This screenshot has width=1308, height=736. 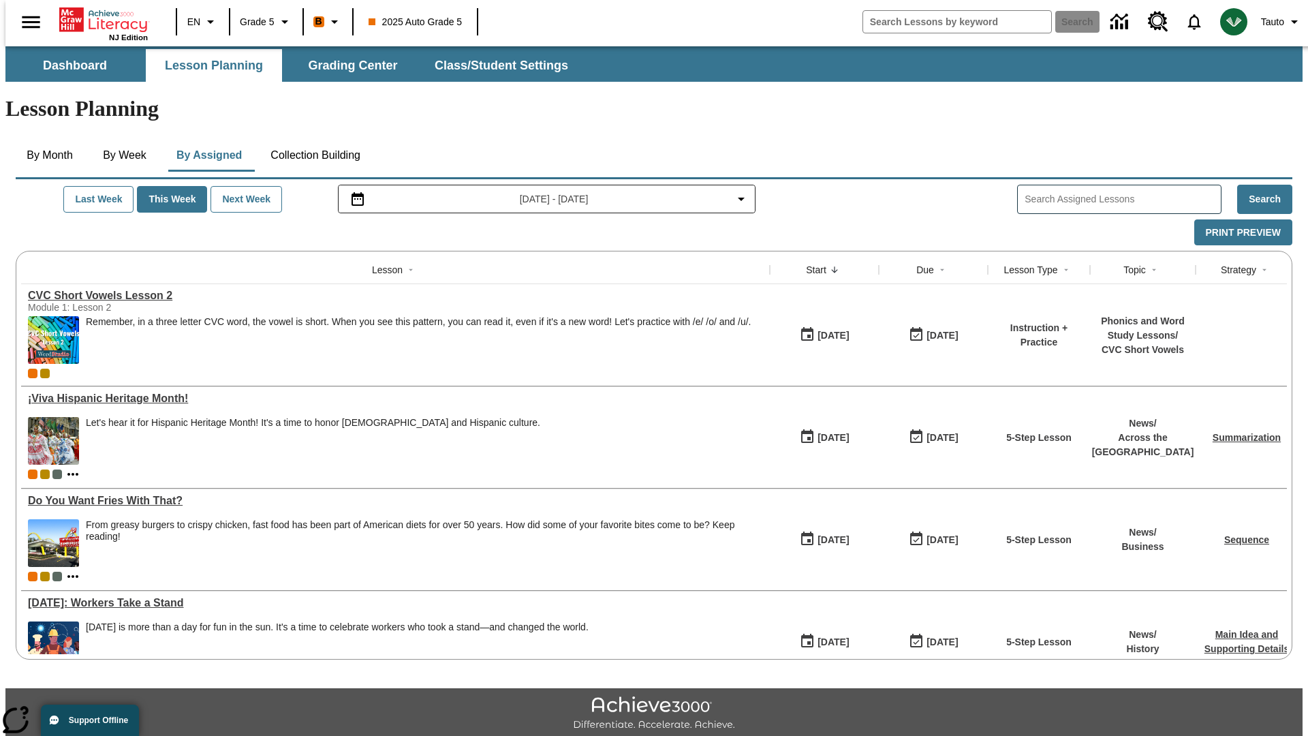 I want to click on a: Resource Center, Will open in new tab, so click(x=1158, y=22).